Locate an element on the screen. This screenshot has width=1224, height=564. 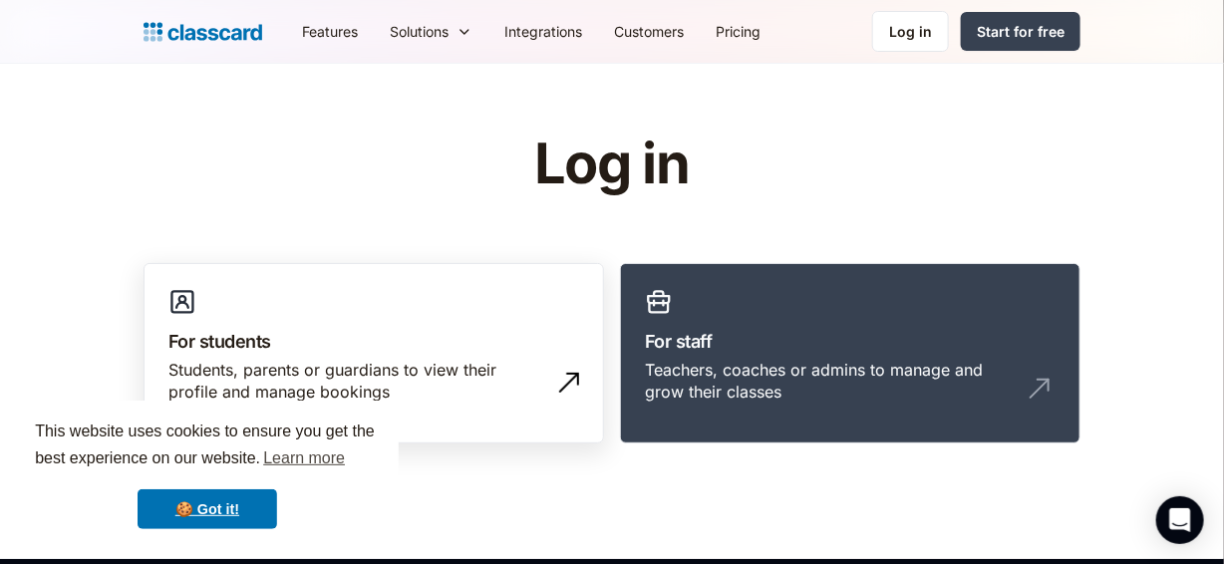
h3: For staff is located at coordinates (850, 341).